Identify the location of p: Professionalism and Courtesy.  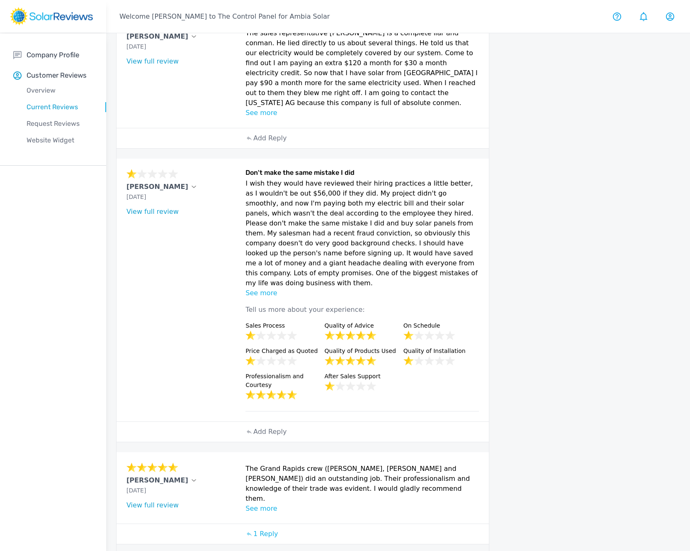
(283, 380).